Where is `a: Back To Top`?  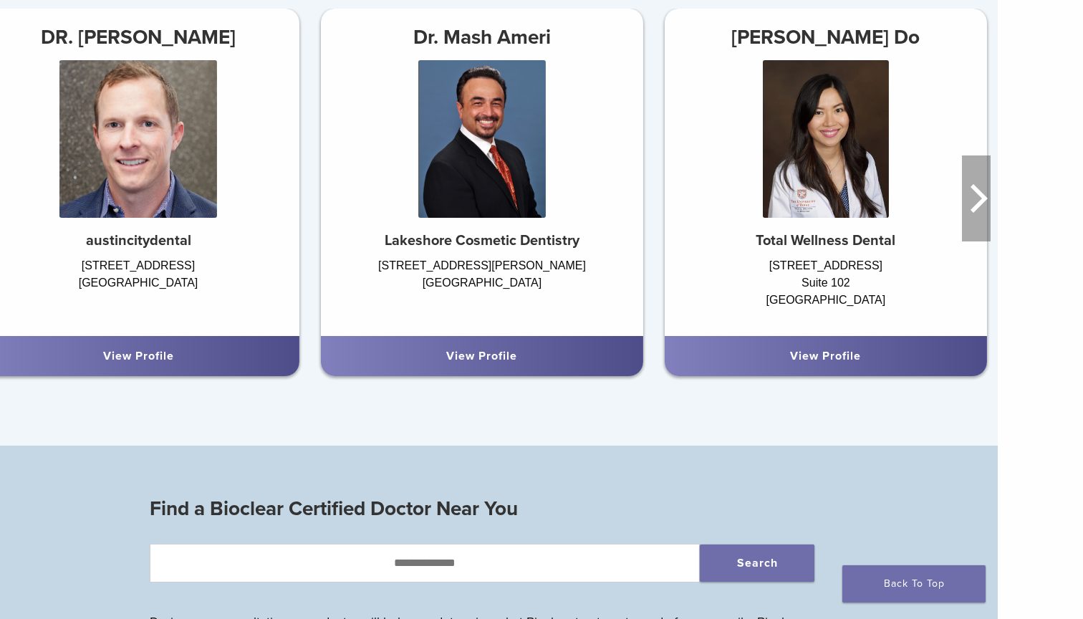 a: Back To Top is located at coordinates (914, 584).